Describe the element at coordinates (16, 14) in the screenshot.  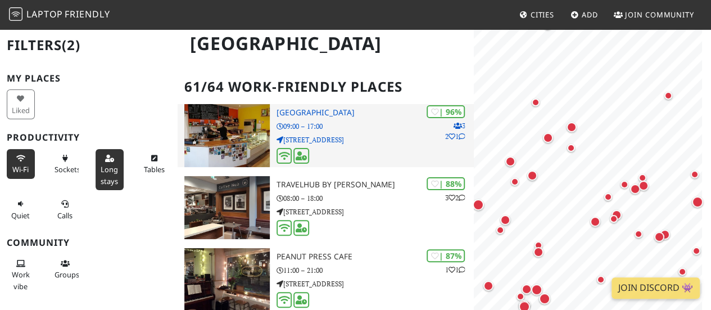
I see `img: LaptopFriendly` at that location.